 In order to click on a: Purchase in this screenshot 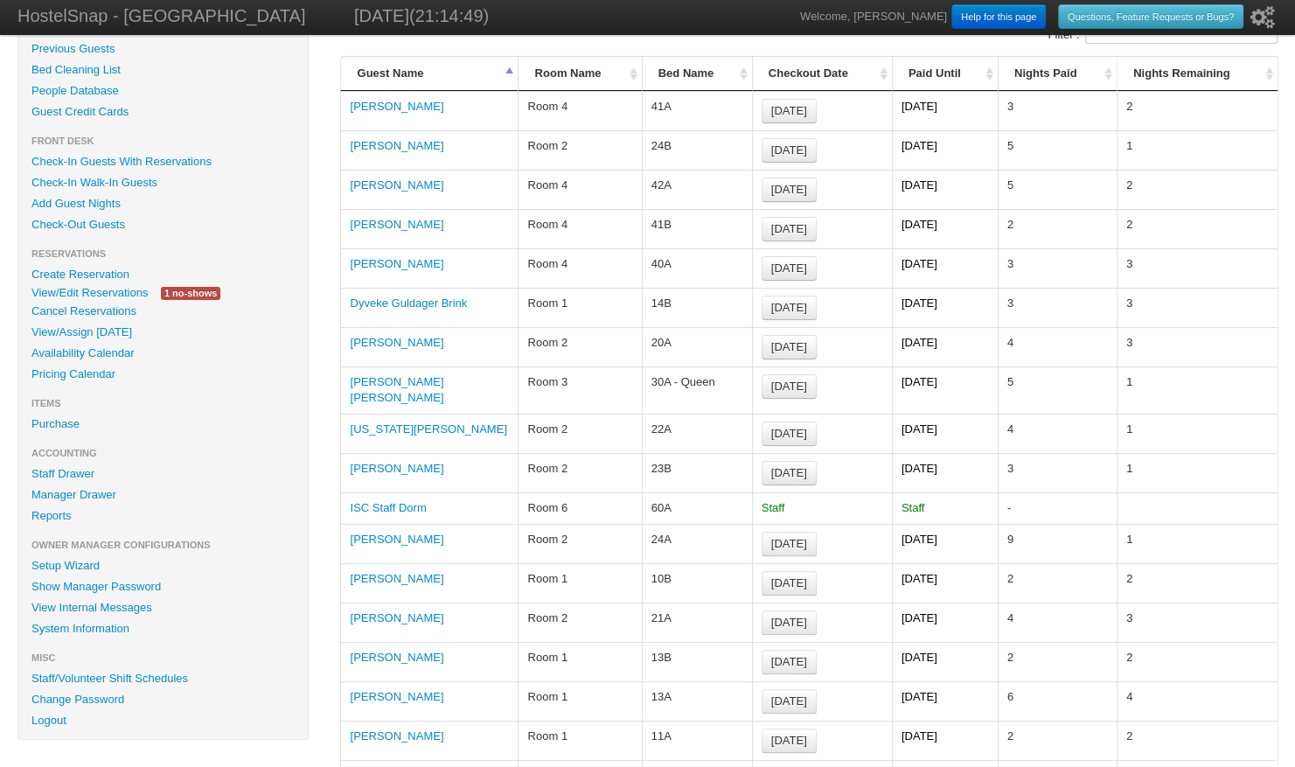, I will do `click(163, 424)`.